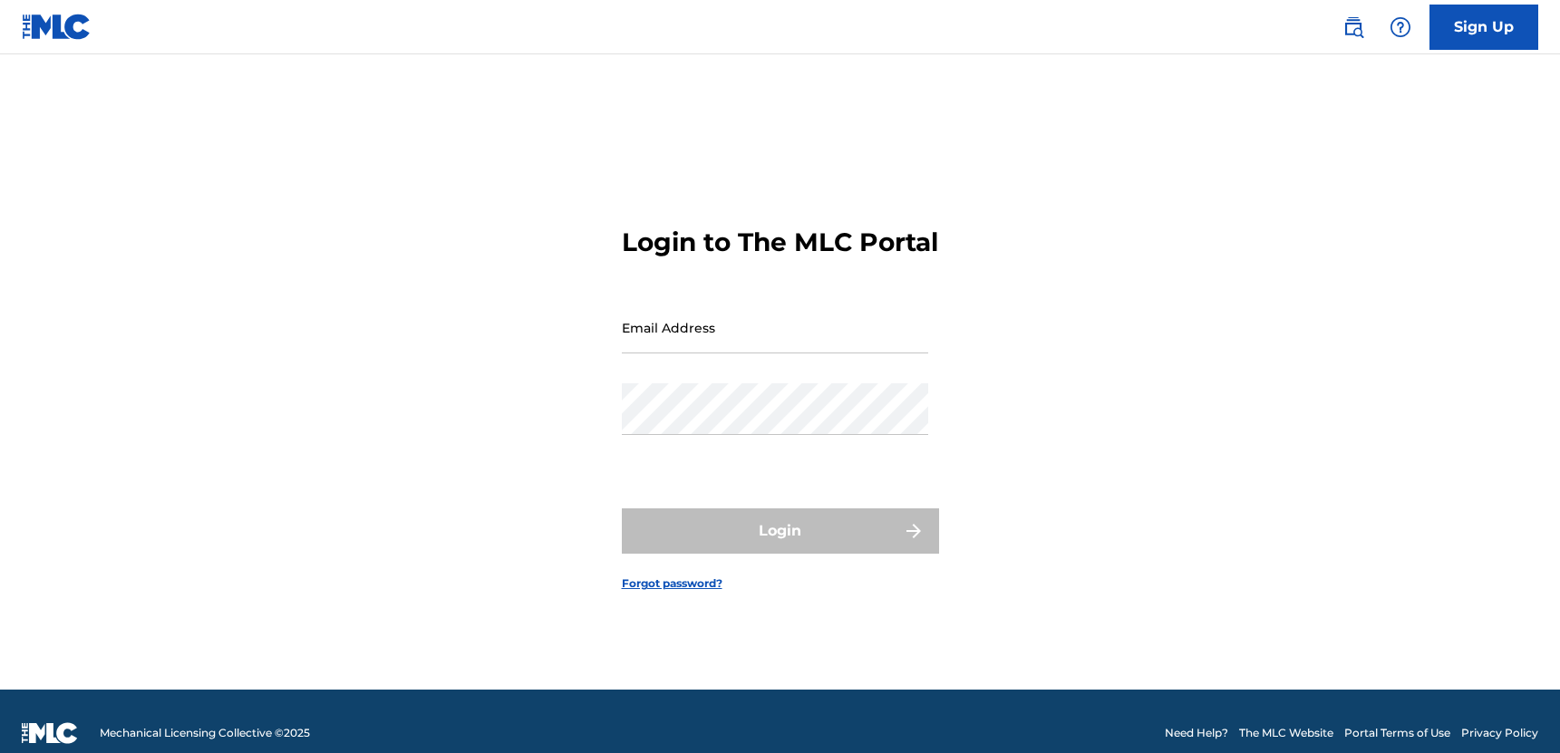  What do you see at coordinates (780, 242) in the screenshot?
I see `h3: Login to The MLC Portal` at bounding box center [780, 242].